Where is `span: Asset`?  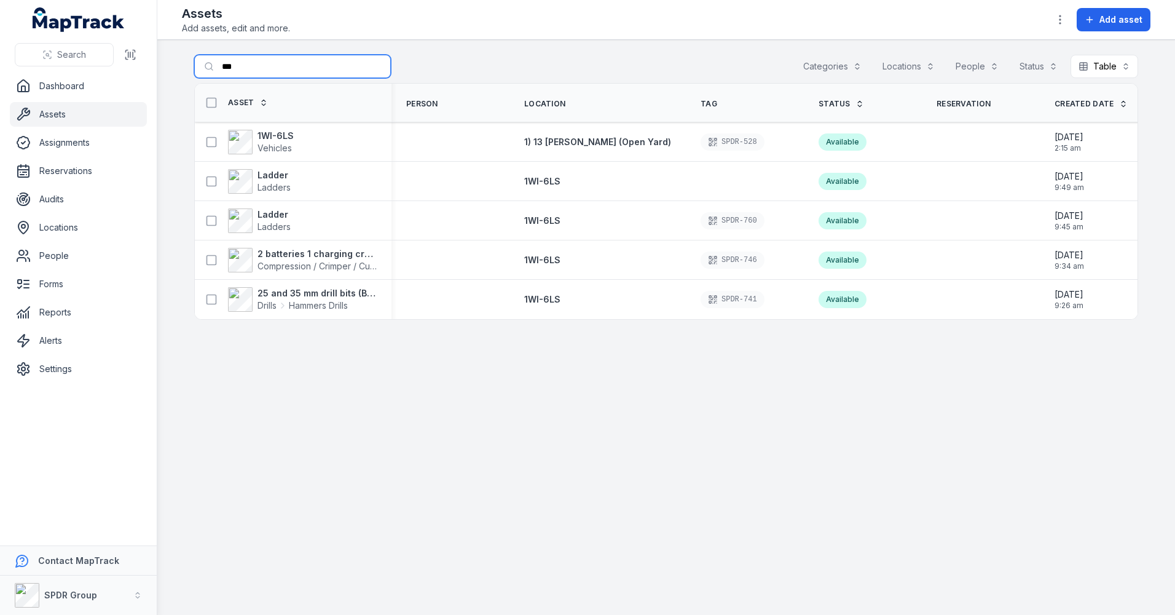
span: Asset is located at coordinates (241, 103).